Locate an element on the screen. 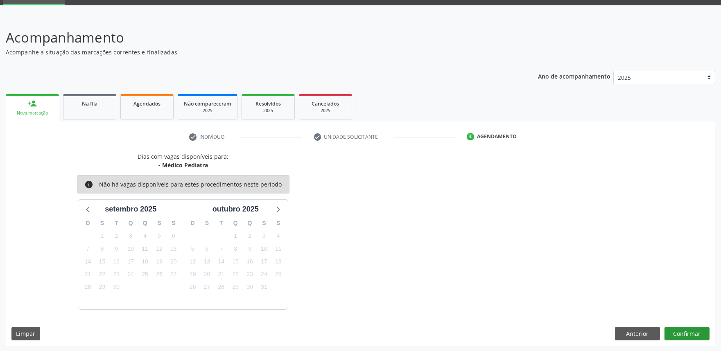 The width and height of the screenshot is (721, 351). span: sexta-feira, 31 de outubro de 2025 is located at coordinates (264, 287).